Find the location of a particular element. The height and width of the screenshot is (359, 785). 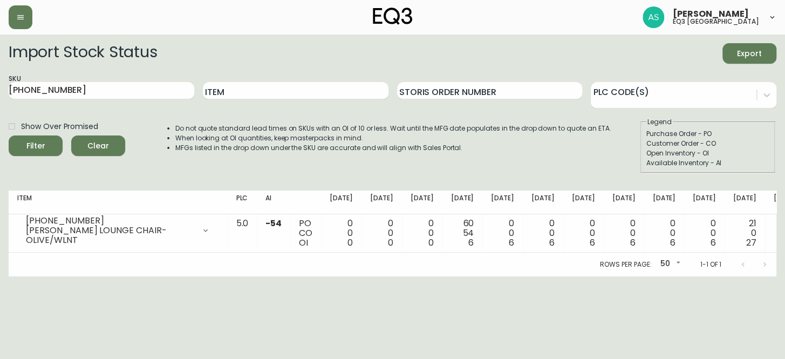

button: Clear is located at coordinates (98, 146).